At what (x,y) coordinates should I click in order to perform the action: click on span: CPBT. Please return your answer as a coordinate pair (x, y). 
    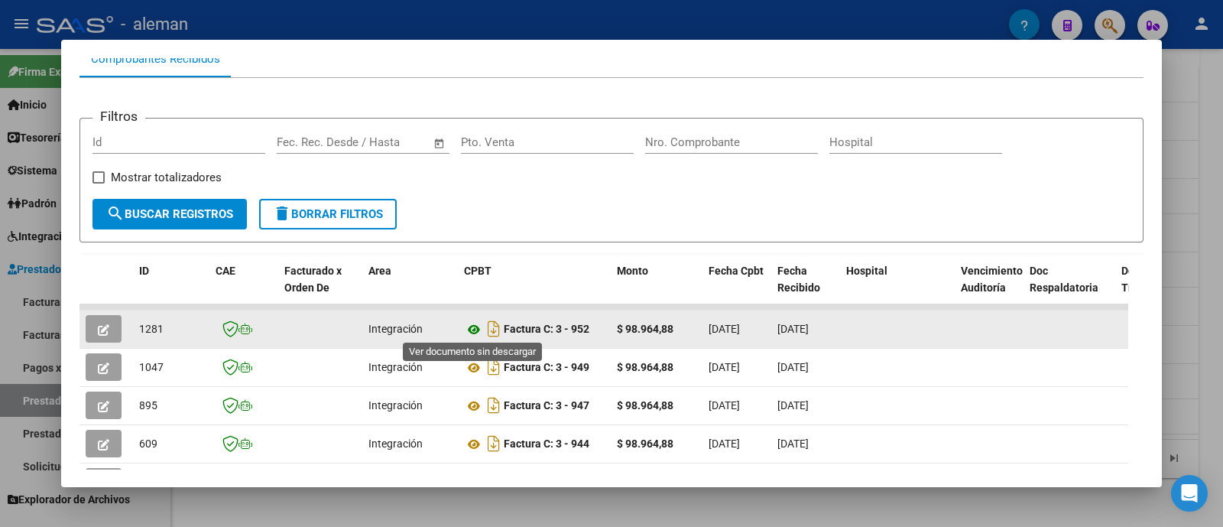
    Looking at the image, I should click on (478, 271).